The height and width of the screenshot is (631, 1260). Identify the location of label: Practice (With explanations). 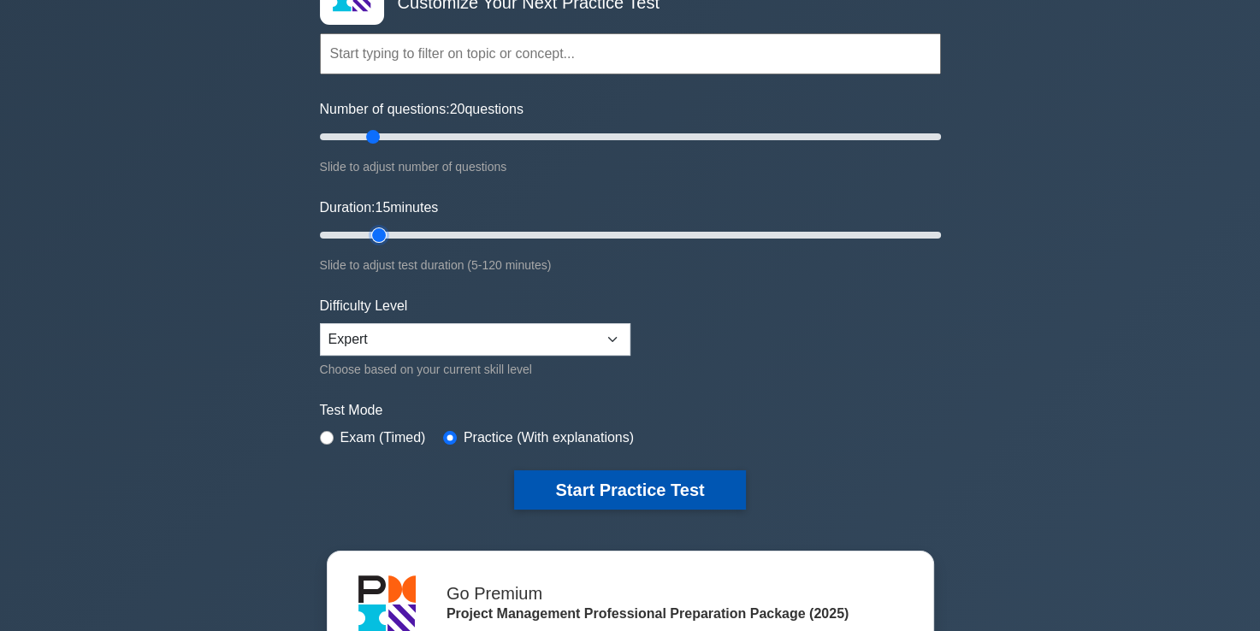
(548, 438).